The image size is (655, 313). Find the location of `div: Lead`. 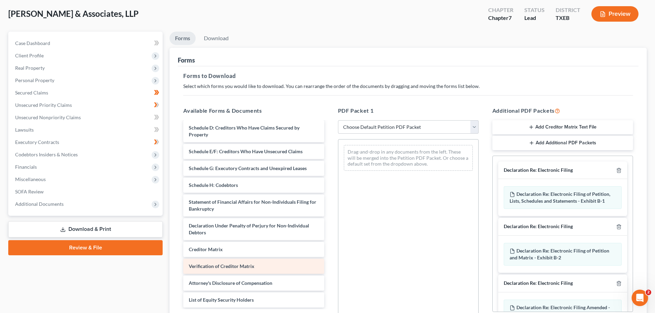

div: Lead is located at coordinates (534, 18).